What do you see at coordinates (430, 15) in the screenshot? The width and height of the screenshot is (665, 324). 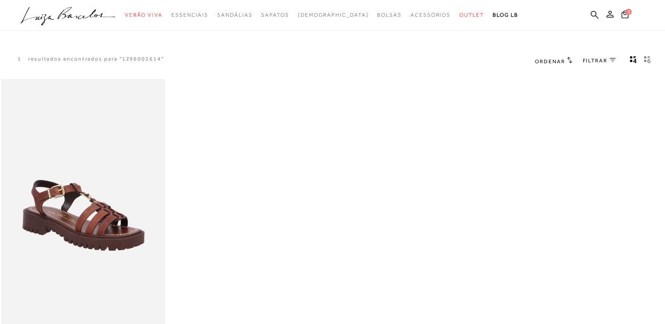 I see `span: Acessórios` at bounding box center [430, 15].